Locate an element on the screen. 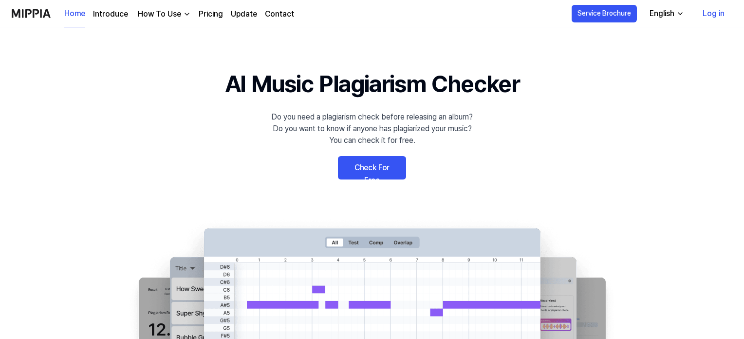 The width and height of the screenshot is (744, 339). a: Contact is located at coordinates (280, 14).